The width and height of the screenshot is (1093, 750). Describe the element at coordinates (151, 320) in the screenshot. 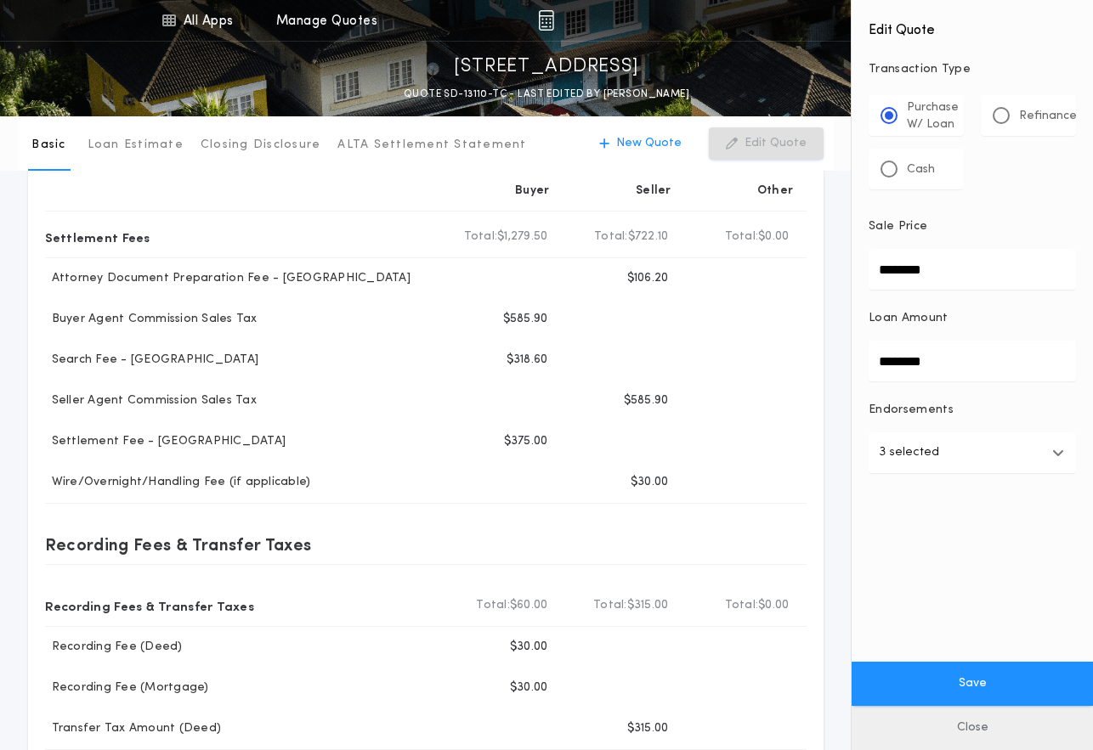

I see `p: Buyer Agent Commission Sales Tax` at that location.